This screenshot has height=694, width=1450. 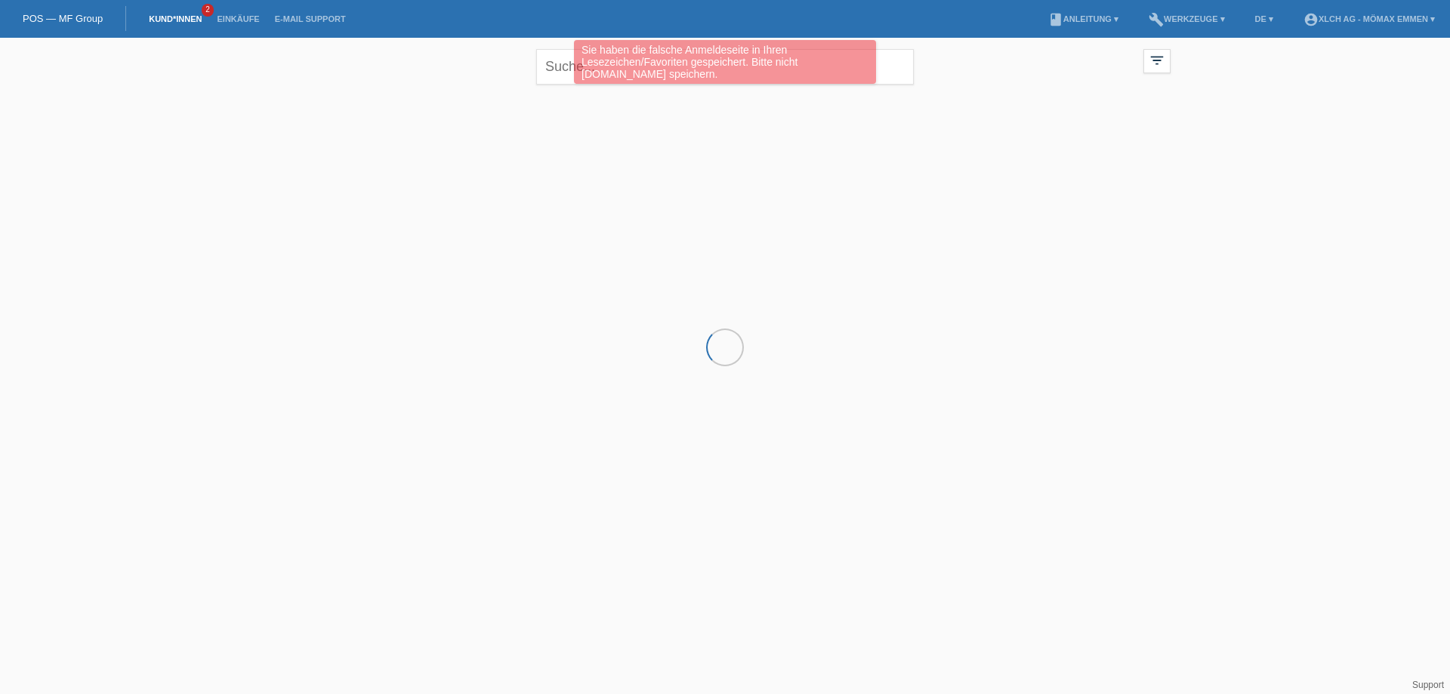 I want to click on i: book, so click(x=1056, y=20).